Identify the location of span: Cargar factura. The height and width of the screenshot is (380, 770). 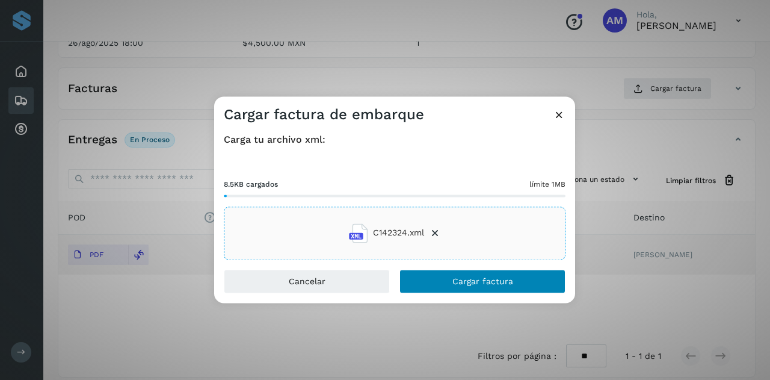
(483, 281).